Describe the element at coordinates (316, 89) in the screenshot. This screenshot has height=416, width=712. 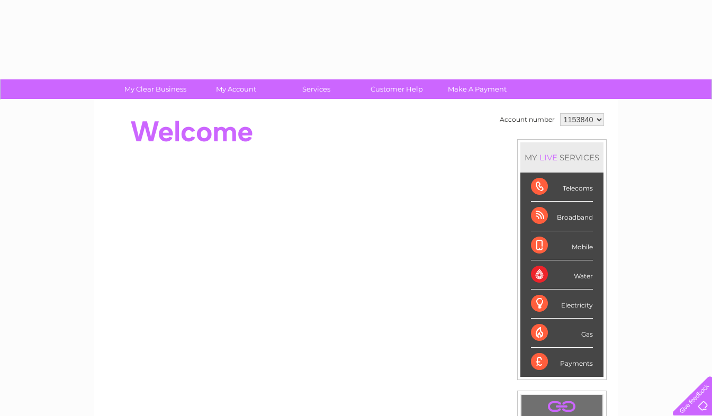
I see `a: Services` at that location.